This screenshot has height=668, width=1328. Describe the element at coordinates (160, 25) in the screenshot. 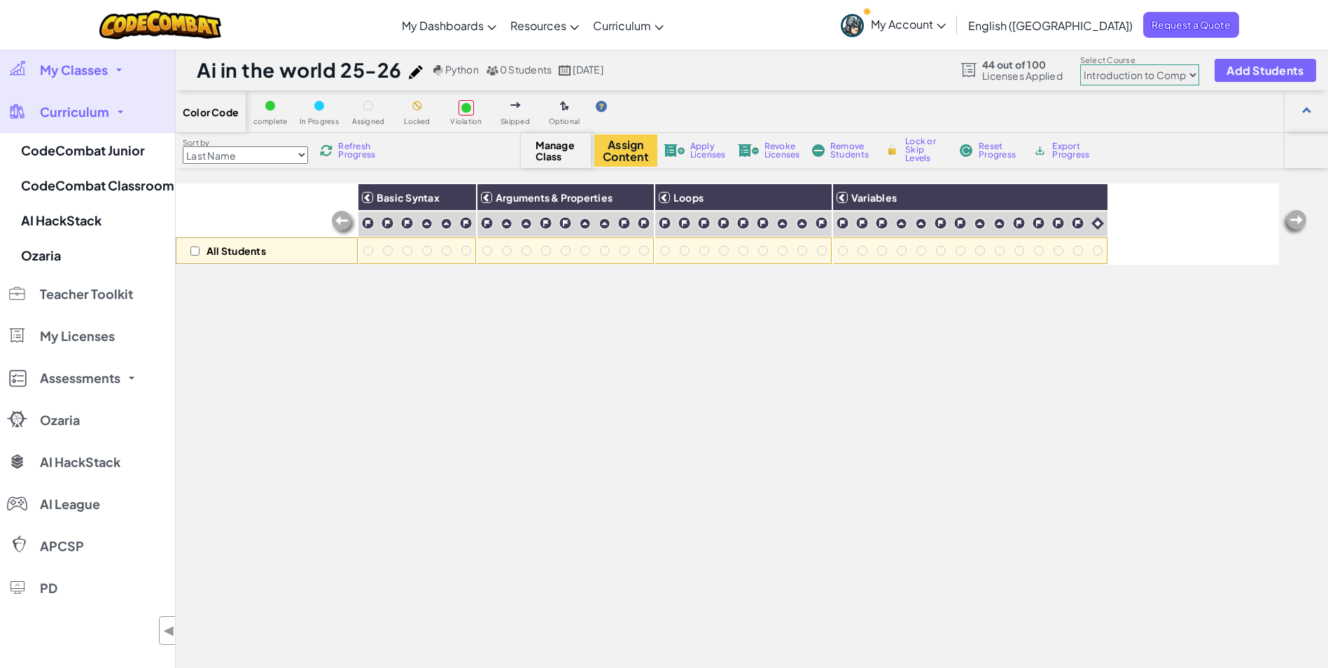

I see `a: CodeCombat logo` at that location.